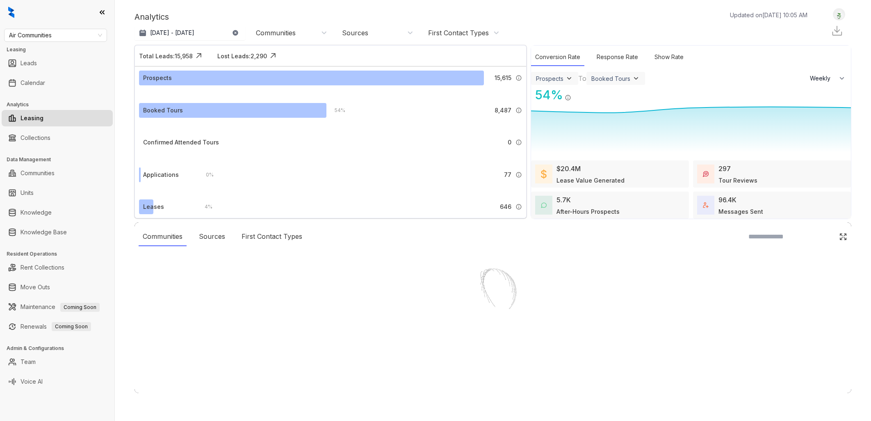 The height and width of the screenshot is (421, 871). Describe the element at coordinates (740, 211) in the screenshot. I see `div: Messages Sent` at that location.